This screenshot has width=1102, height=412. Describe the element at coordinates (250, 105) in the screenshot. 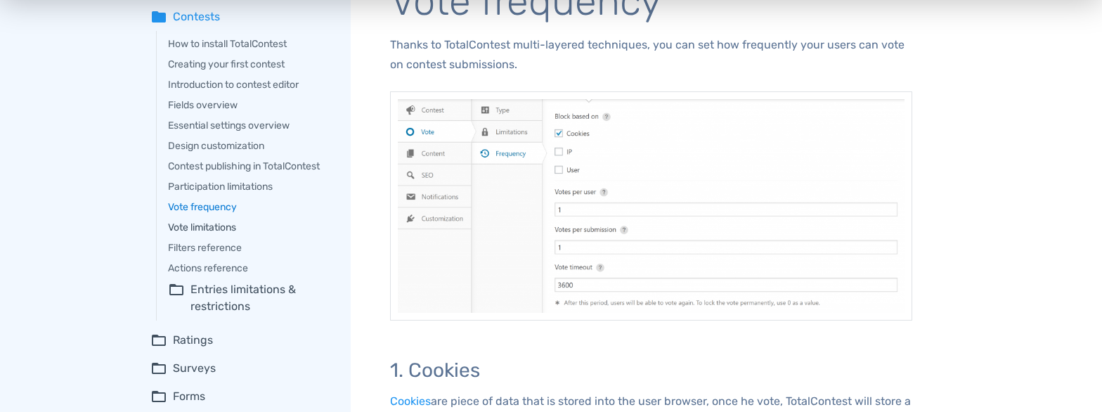

I see `a: Fields overview` at that location.